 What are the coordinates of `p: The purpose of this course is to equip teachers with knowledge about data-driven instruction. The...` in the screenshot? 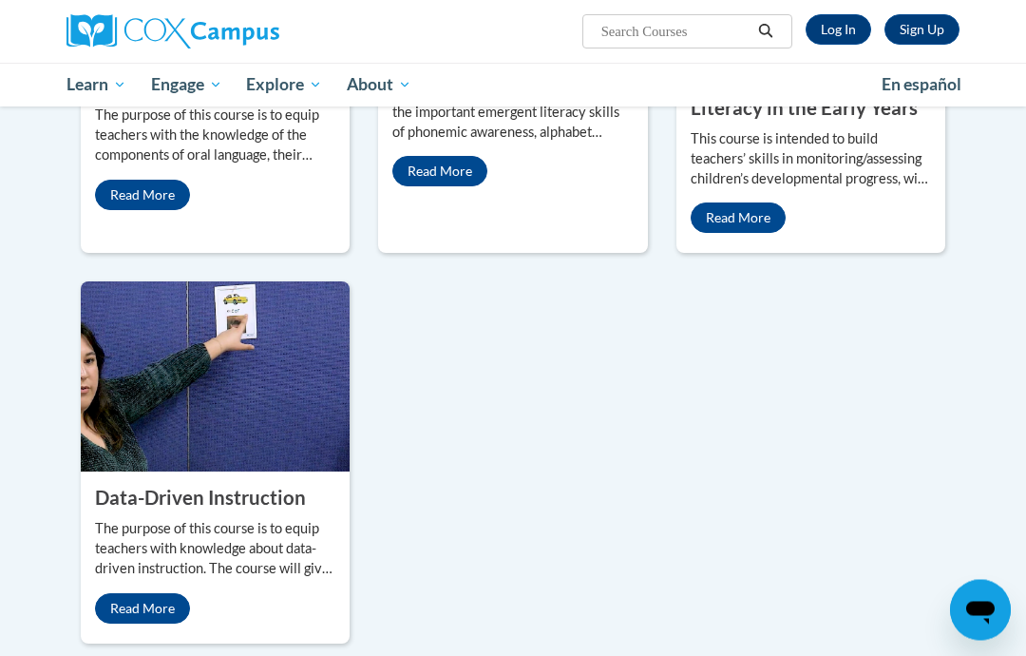 It's located at (215, 549).